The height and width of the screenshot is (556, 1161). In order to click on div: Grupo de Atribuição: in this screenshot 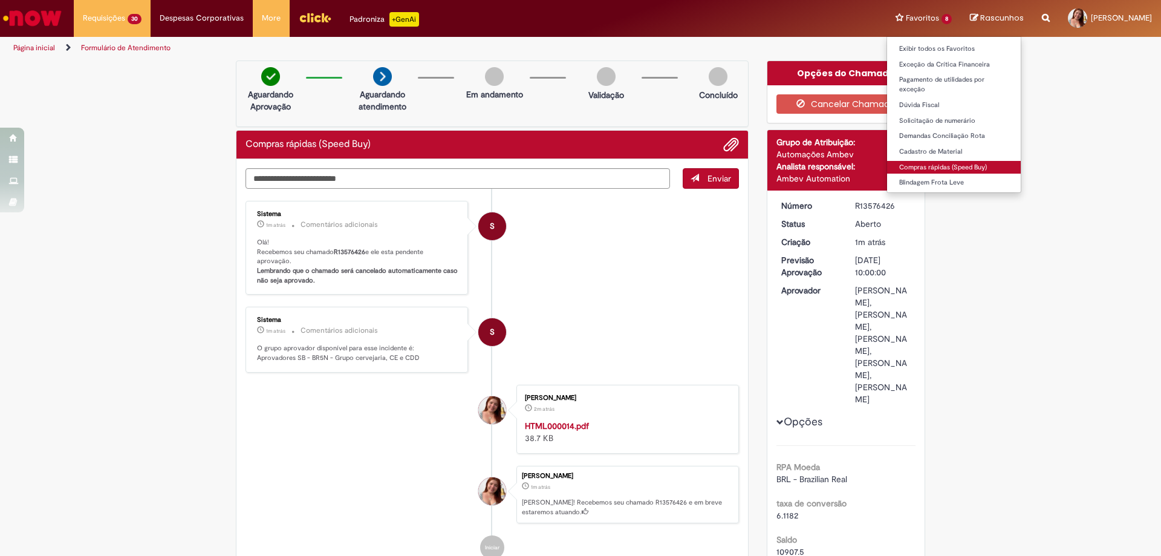, I will do `click(846, 142)`.